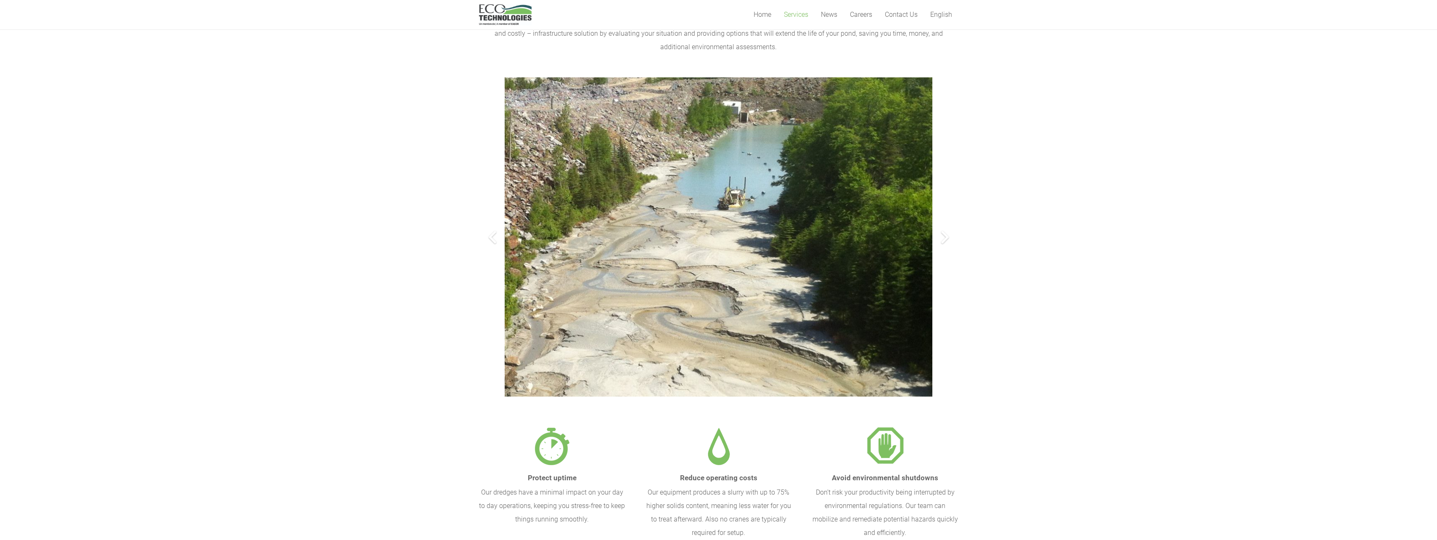 The image size is (1437, 540). I want to click on p: Tailings ponds often reach capacity and threaten to disrupt both the local environment and your p..., so click(719, 34).